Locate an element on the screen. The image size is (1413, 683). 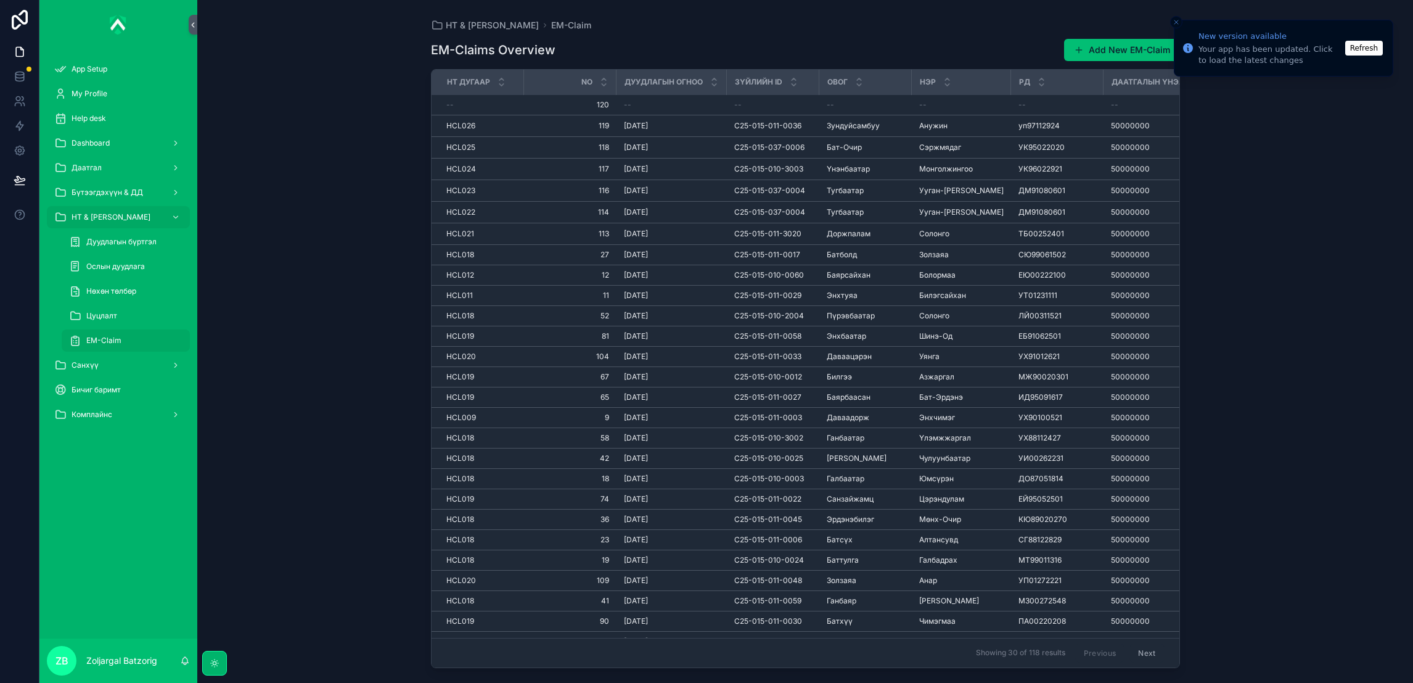
a: 11 is located at coordinates (570, 295).